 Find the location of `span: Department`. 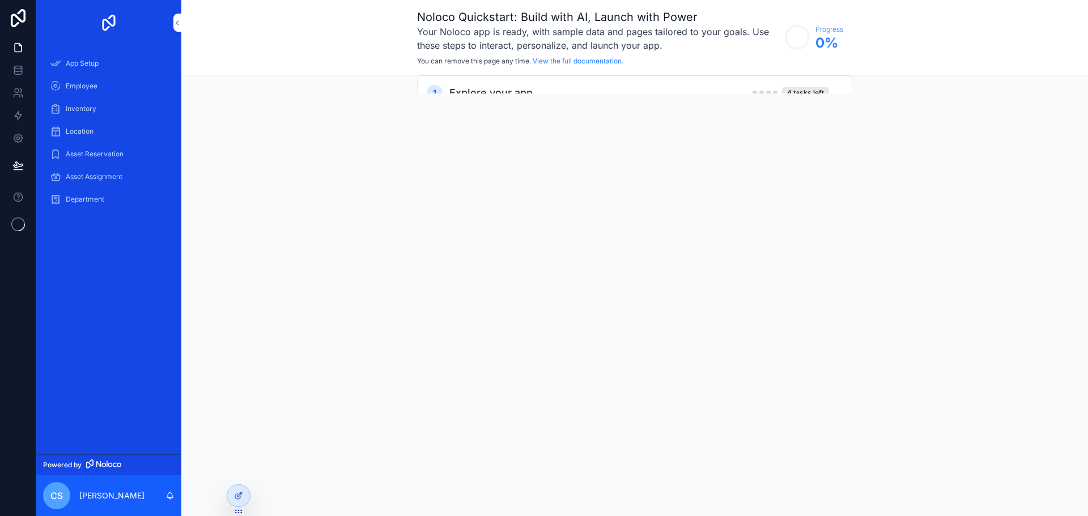

span: Department is located at coordinates (85, 200).